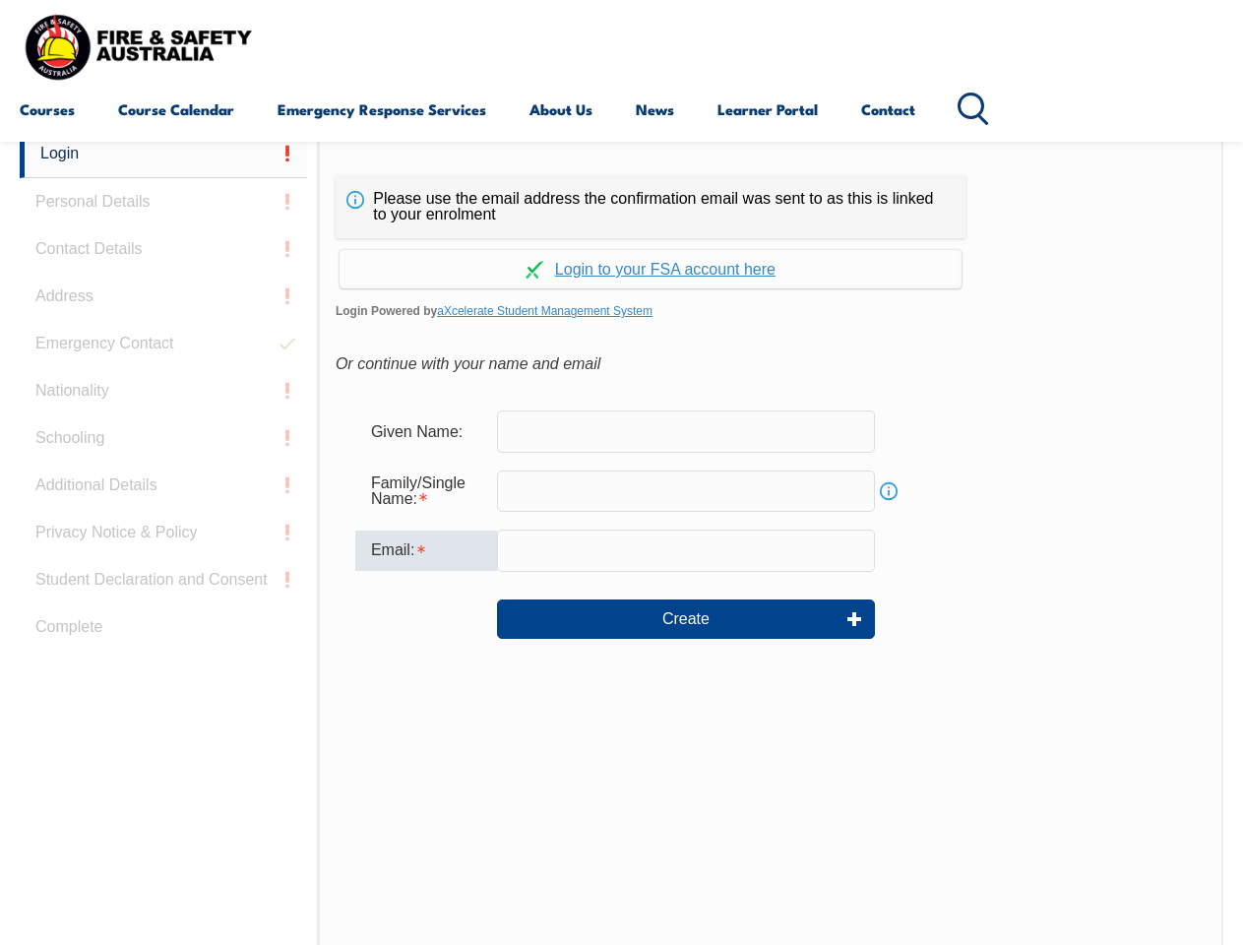 The height and width of the screenshot is (945, 1243). I want to click on a: aXcelerate Student Management System, so click(544, 311).